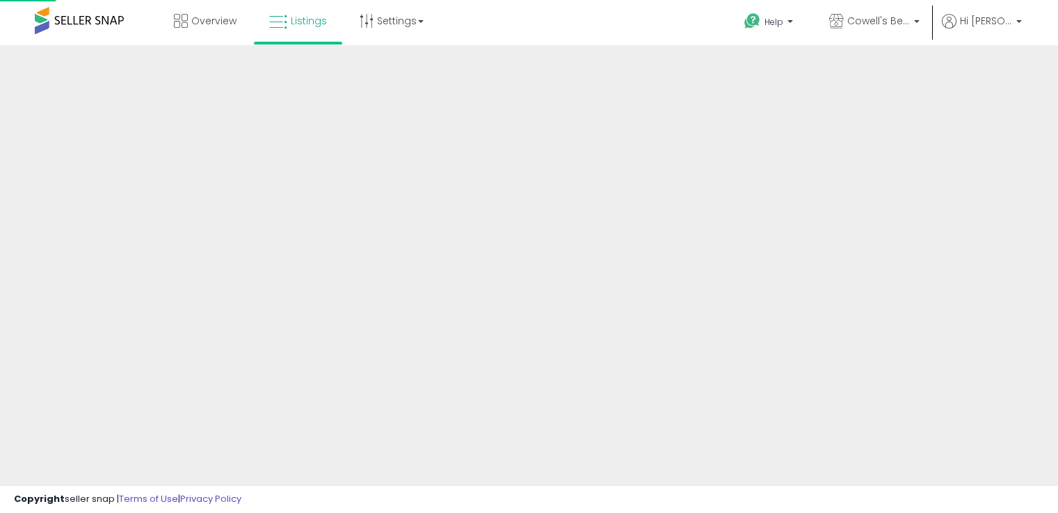 The image size is (1058, 513). Describe the element at coordinates (148, 499) in the screenshot. I see `a: Terms of Use` at that location.